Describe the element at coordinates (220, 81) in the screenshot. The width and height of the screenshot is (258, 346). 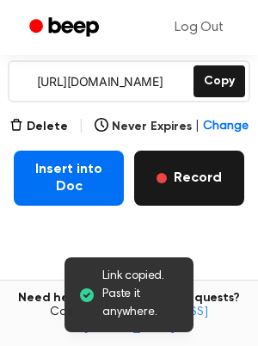
I see `button: Copy` at that location.